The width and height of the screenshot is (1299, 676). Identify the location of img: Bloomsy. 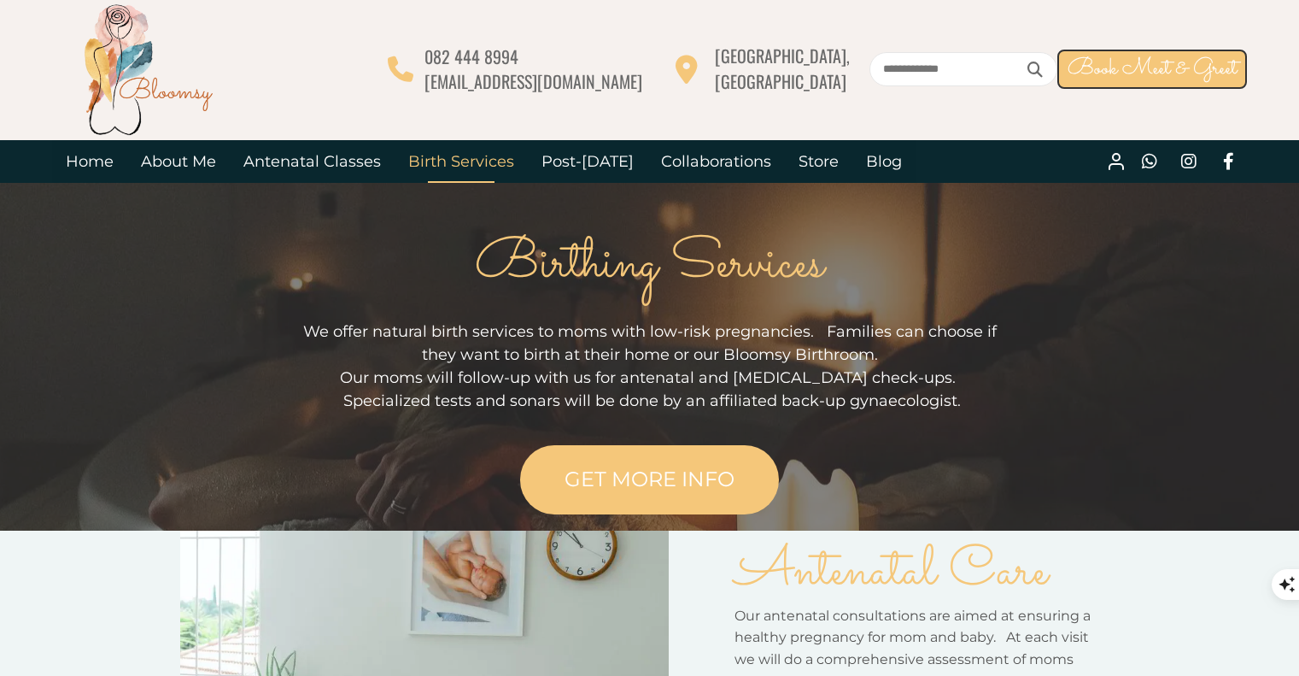
(148, 69).